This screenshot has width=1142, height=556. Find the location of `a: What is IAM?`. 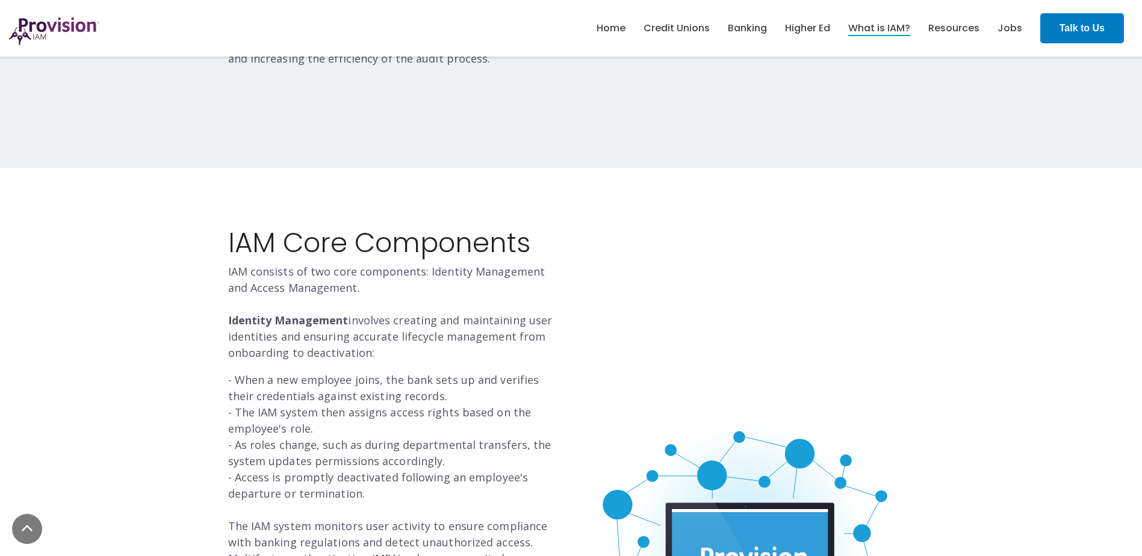

a: What is IAM? is located at coordinates (879, 28).